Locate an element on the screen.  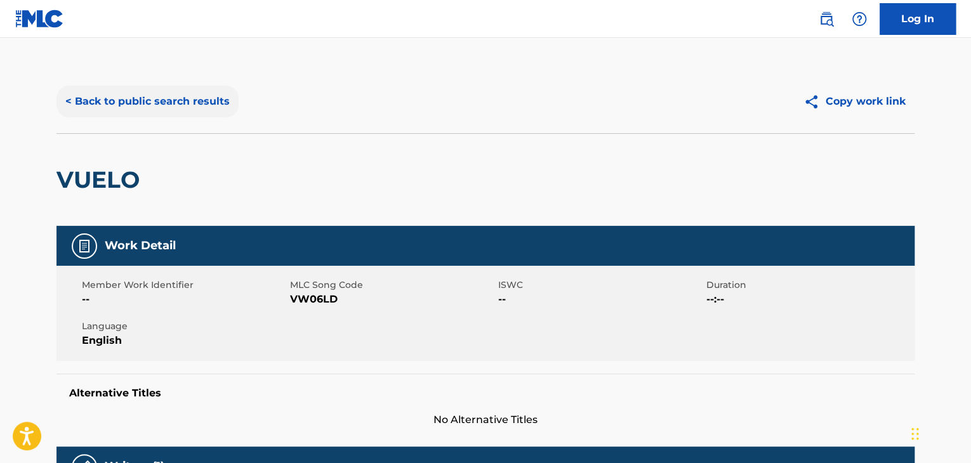
a: Log In is located at coordinates (918, 19).